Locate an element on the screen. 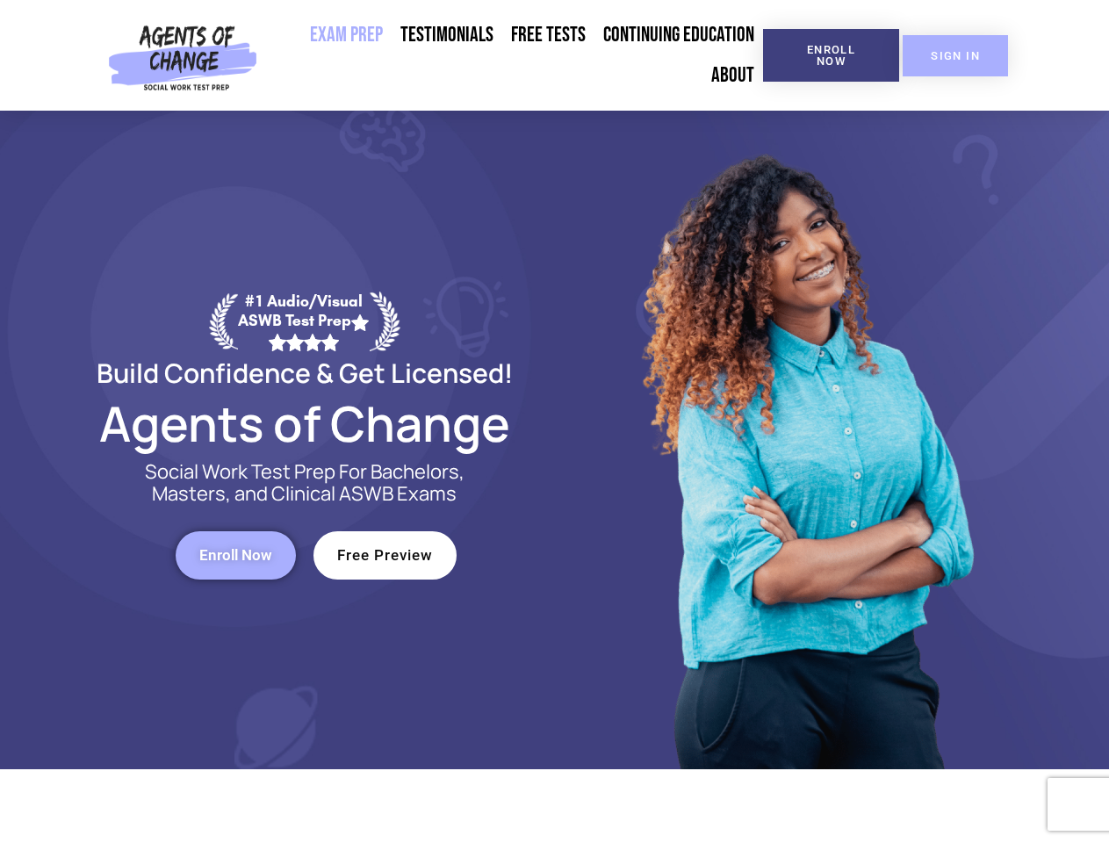  p: Social Work Test Prep For Bachelors, Masters, and Clinical ASWB Exams is located at coordinates (305, 483).